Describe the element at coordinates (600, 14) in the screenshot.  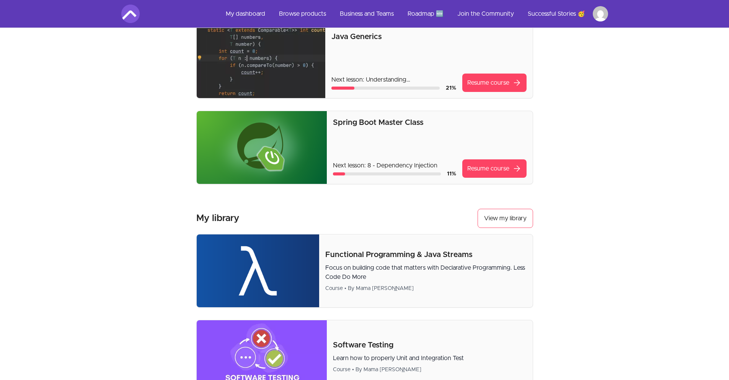
I see `button: Profile image for Olga Isela` at that location.